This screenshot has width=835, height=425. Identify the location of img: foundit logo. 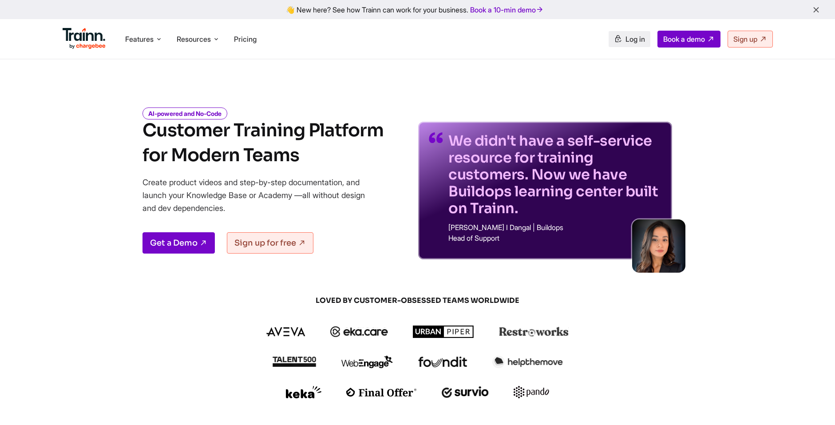
(443, 362).